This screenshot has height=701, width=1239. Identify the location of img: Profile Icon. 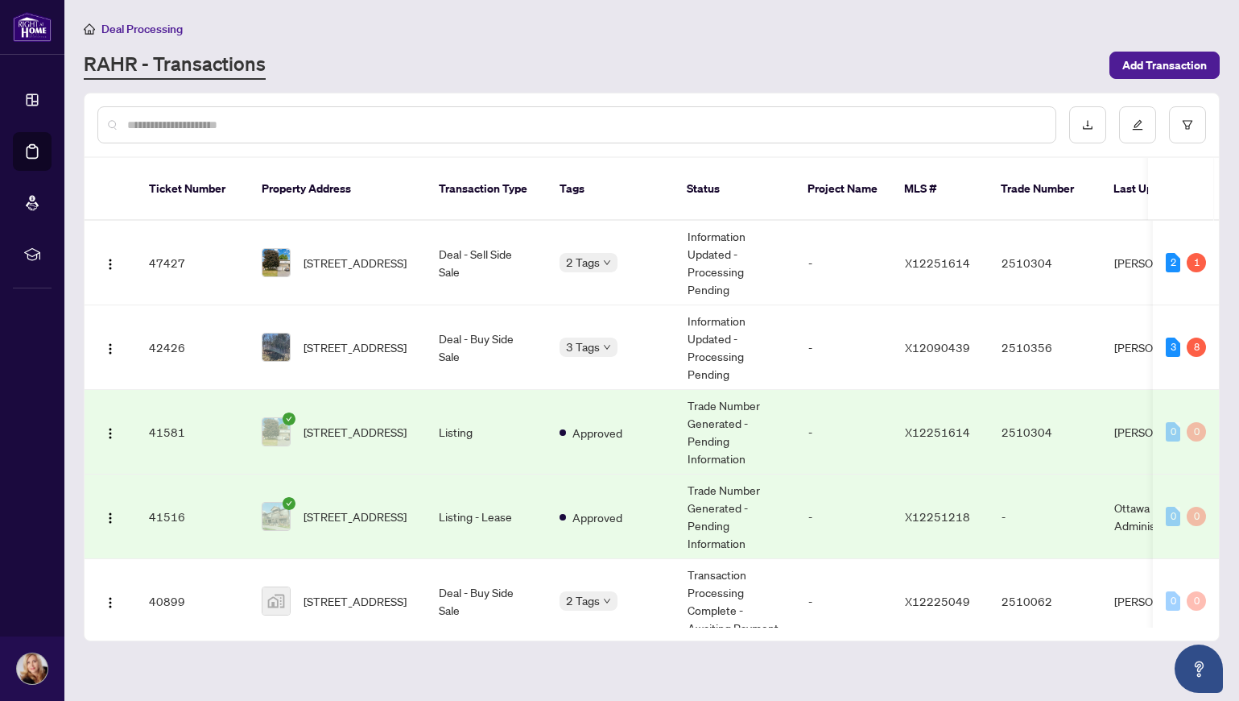
(32, 668).